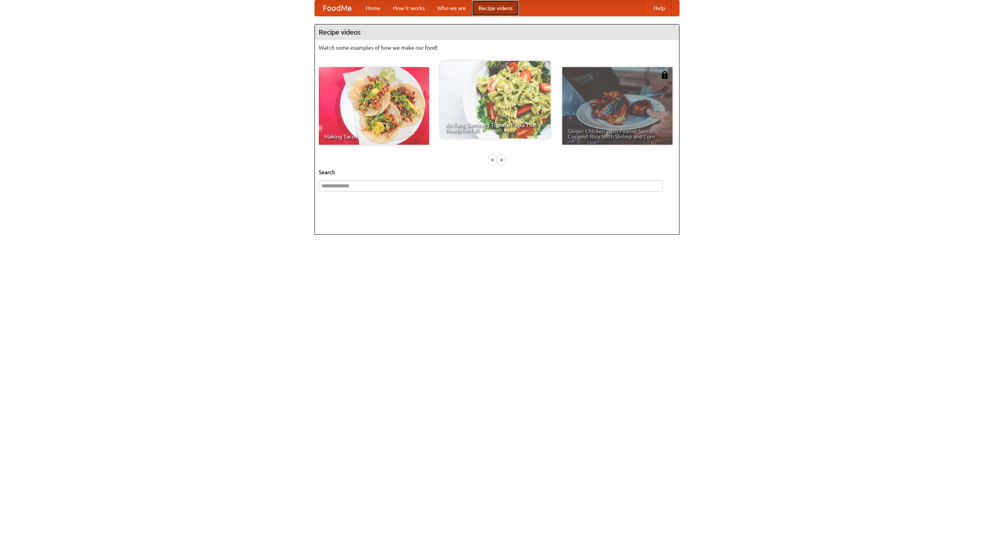  I want to click on span: Making Tacos, so click(374, 137).